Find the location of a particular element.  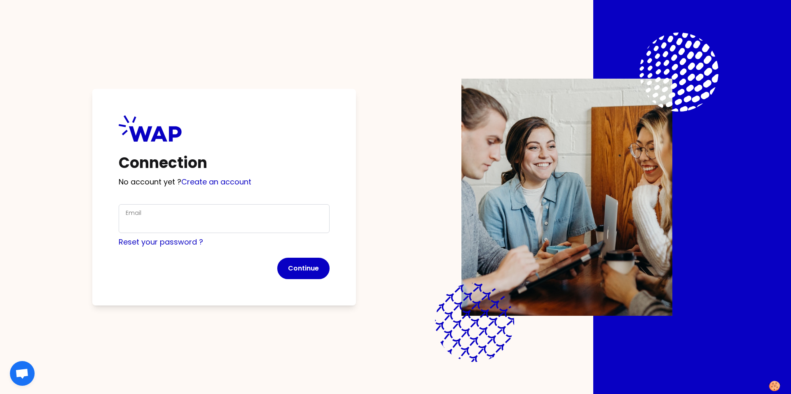

a: Create an account is located at coordinates (216, 182).